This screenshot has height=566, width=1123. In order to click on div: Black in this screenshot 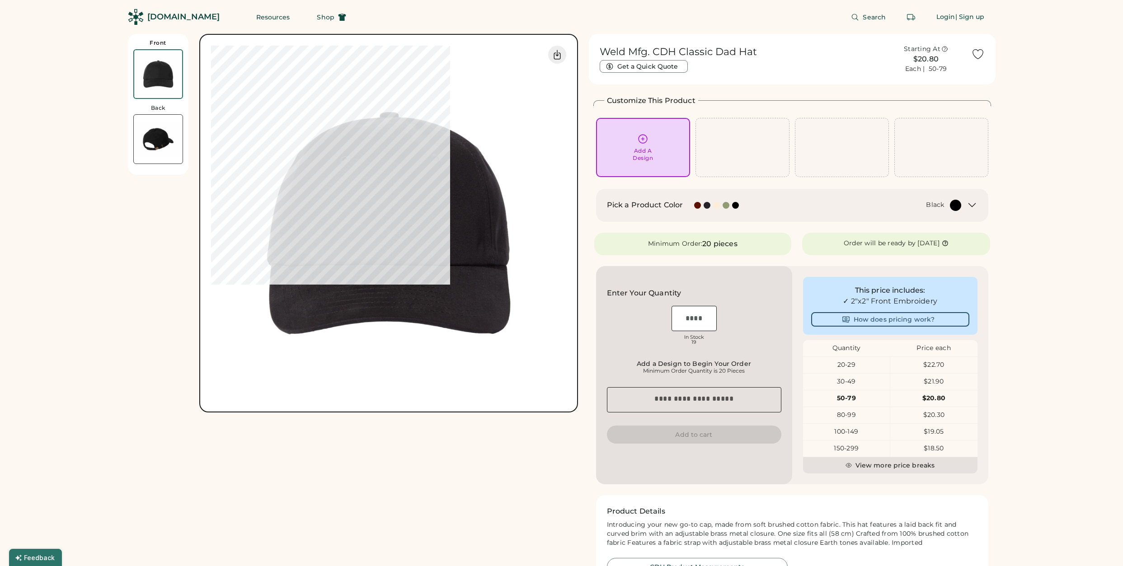, I will do `click(935, 205)`.